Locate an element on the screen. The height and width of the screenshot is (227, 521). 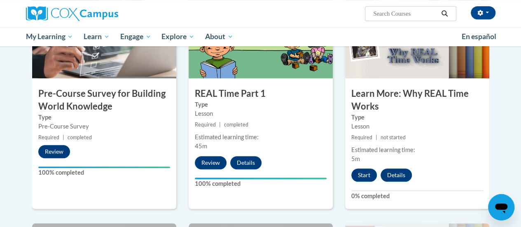
span: En español is located at coordinates (479, 36).